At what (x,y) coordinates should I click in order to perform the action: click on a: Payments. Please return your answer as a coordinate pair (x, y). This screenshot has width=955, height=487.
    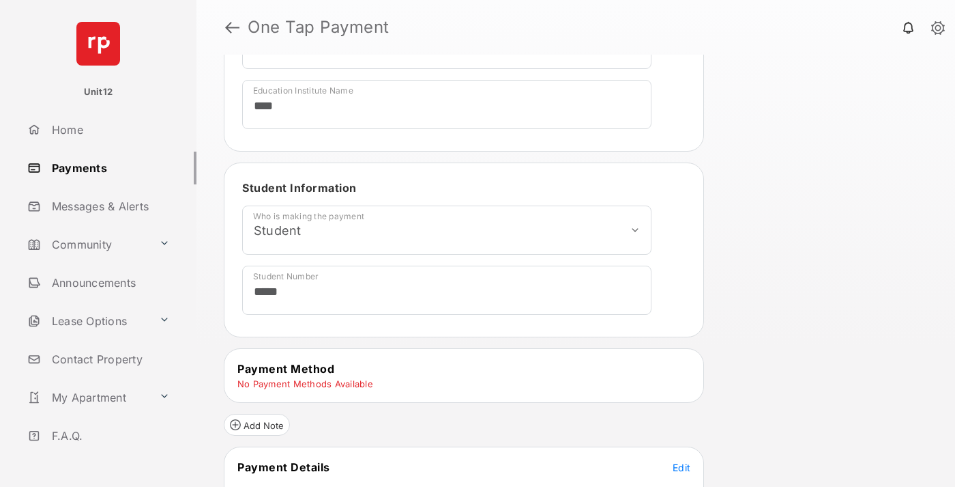
    Looking at the image, I should click on (109, 168).